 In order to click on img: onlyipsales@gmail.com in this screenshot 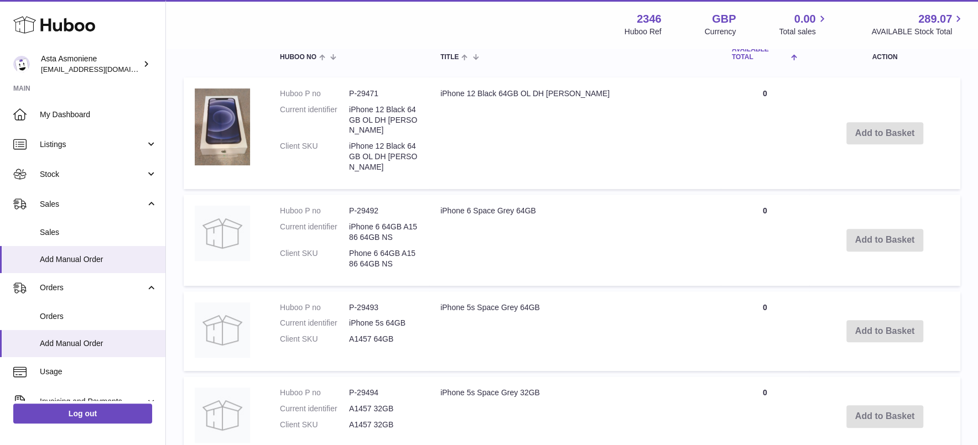, I will do `click(22, 64)`.